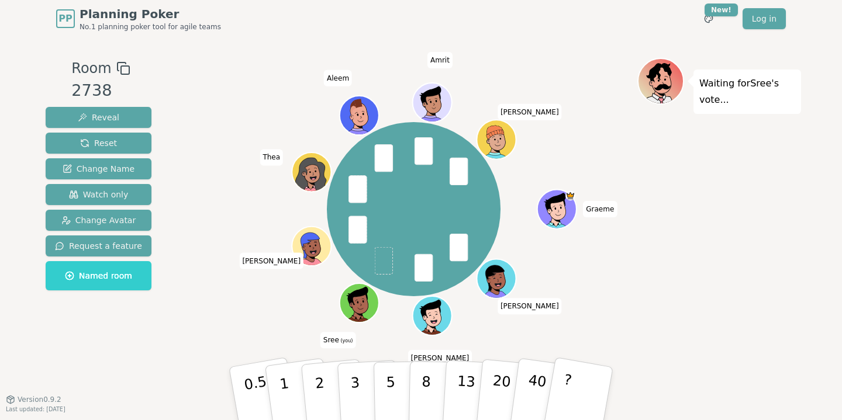  What do you see at coordinates (98, 118) in the screenshot?
I see `button: Reveal` at bounding box center [98, 118].